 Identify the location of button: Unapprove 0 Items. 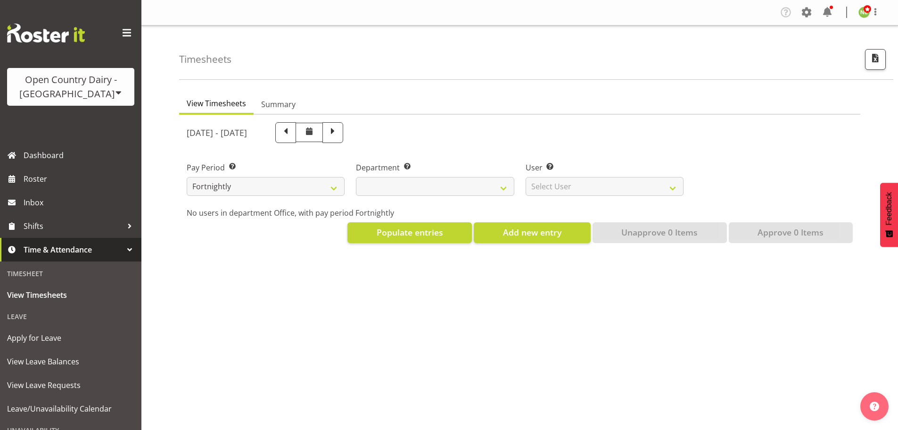
(660, 232).